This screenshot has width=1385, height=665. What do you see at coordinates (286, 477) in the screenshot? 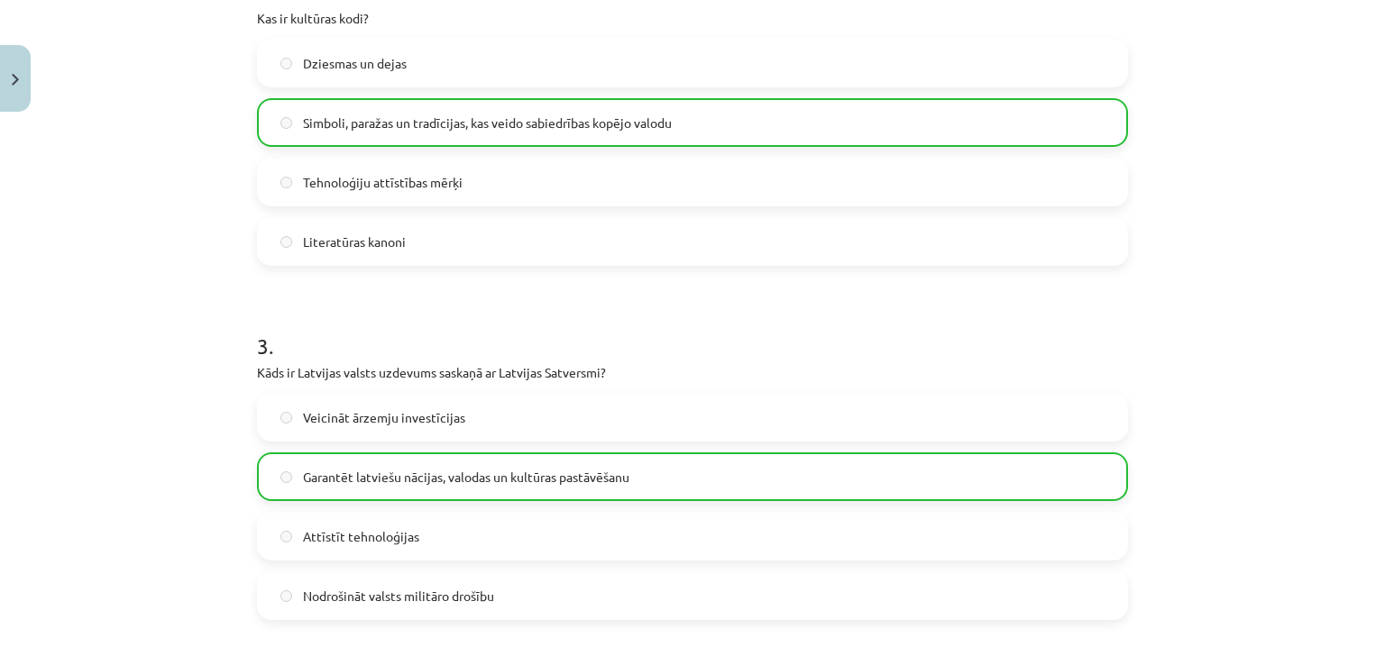
I see `input: Garantēt latviešu nācijas, valodas un kultūras pastāvēšanu` at bounding box center [286, 477].